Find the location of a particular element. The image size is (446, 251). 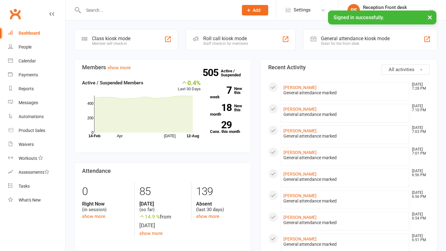

div: 139 is located at coordinates (220, 192).